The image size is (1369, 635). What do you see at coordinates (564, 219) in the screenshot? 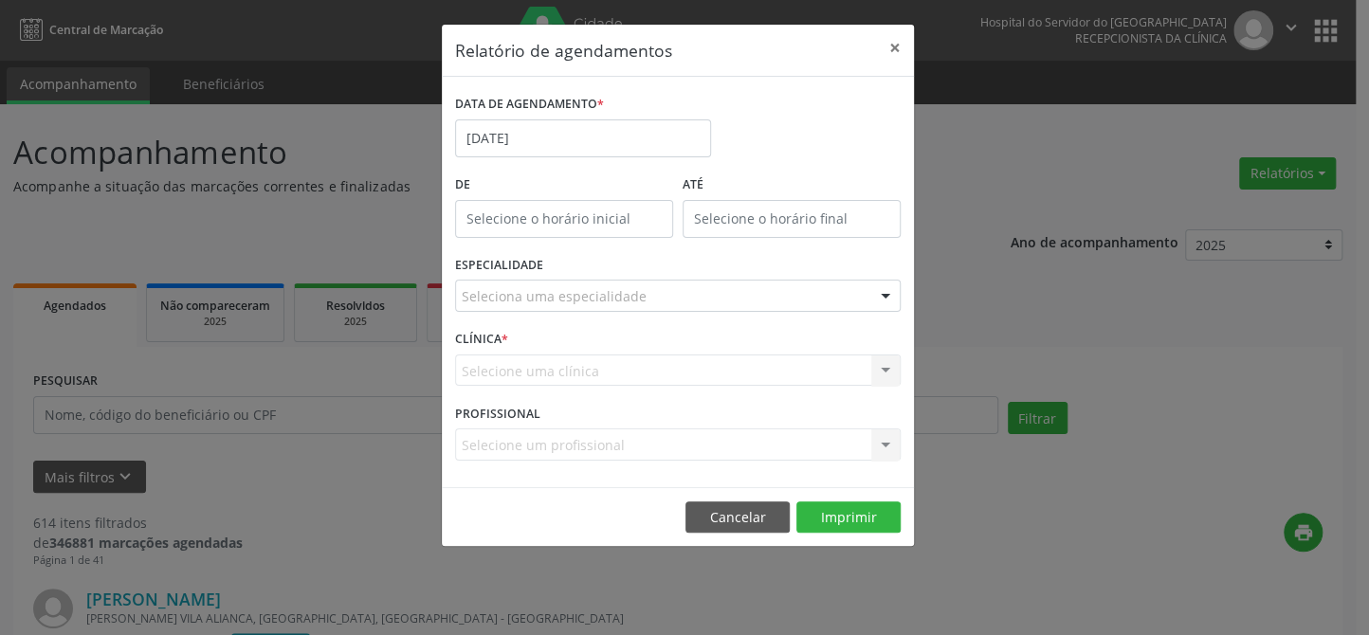
I see `input: Selecione o horário inicial` at bounding box center [564, 219].